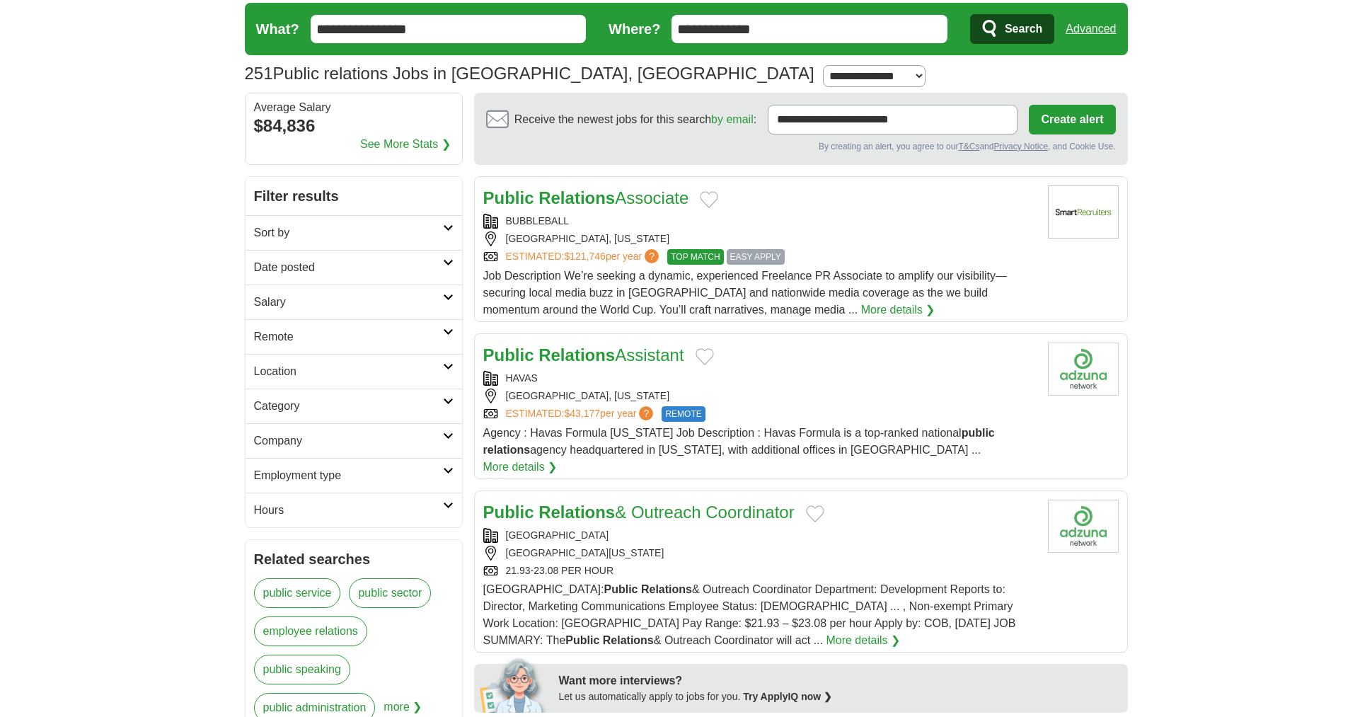 The height and width of the screenshot is (717, 1372). What do you see at coordinates (405, 144) in the screenshot?
I see `a: See More Stats ❯` at bounding box center [405, 144].